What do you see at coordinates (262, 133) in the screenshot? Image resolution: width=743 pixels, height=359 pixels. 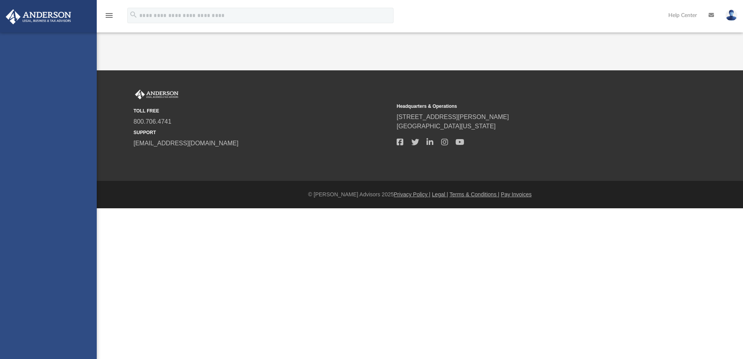 I see `small: SUPPORT` at bounding box center [262, 133].